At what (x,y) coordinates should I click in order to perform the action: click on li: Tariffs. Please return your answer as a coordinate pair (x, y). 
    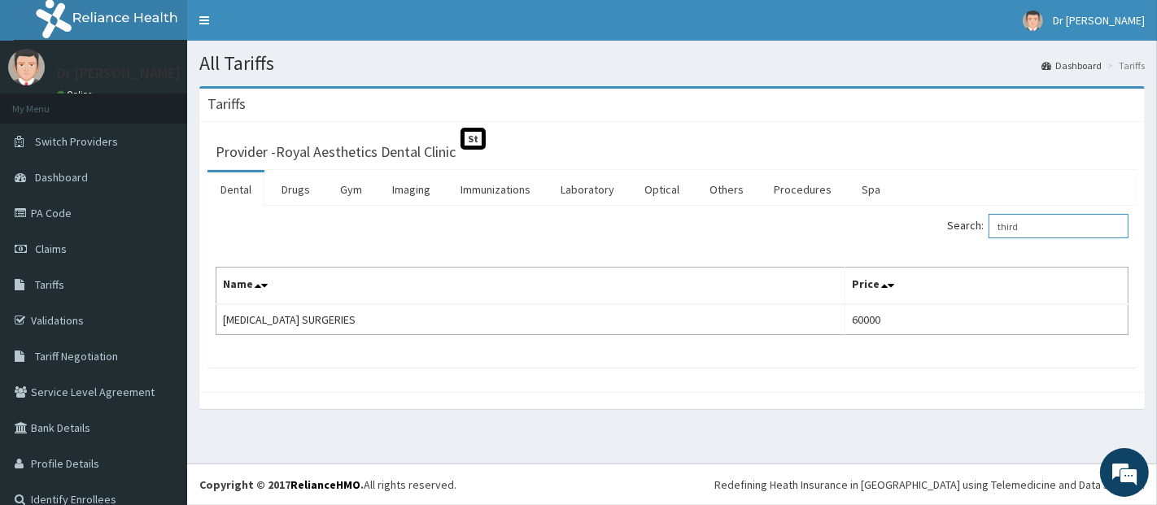
    Looking at the image, I should click on (1124, 65).